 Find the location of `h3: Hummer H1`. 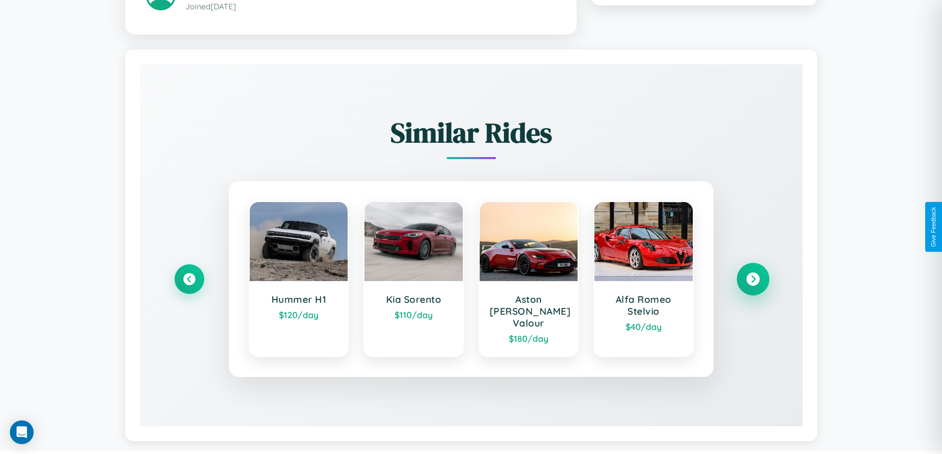

h3: Hummer H1 is located at coordinates (299, 300).